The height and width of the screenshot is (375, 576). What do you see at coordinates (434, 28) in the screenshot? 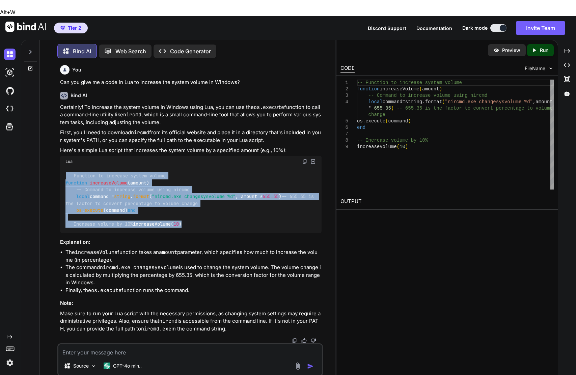
I see `button: Documentation` at bounding box center [434, 28].